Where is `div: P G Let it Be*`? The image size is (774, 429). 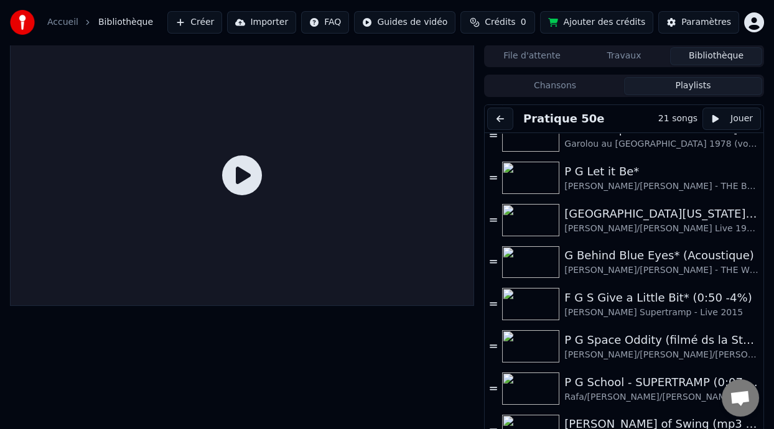 div: P G Let it Be* is located at coordinates (661, 172).